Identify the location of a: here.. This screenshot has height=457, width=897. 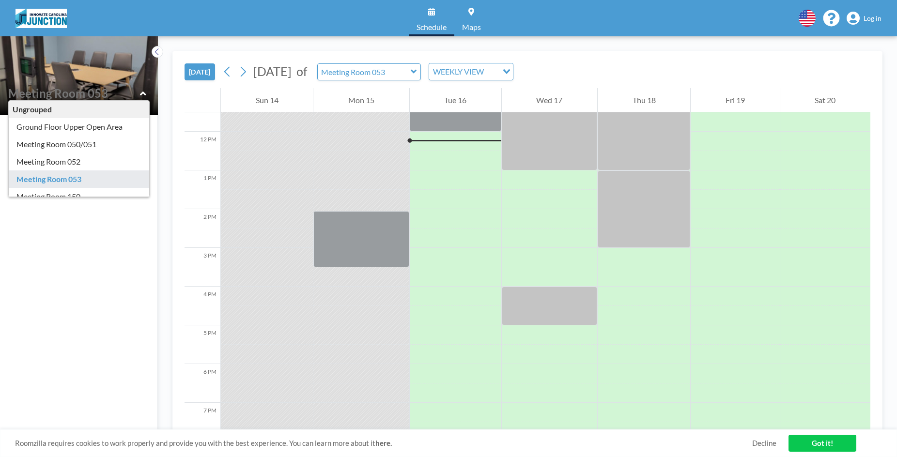
(384, 443).